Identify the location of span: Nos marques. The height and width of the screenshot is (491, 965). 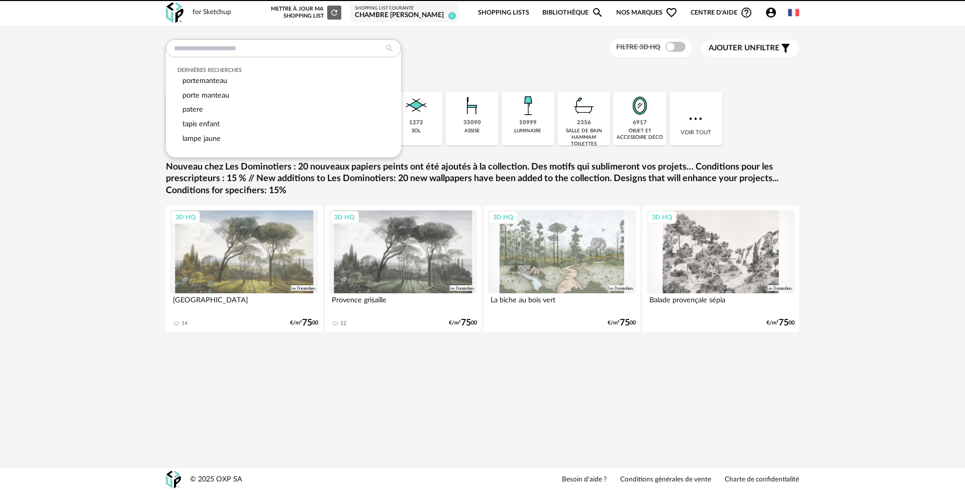
(647, 13).